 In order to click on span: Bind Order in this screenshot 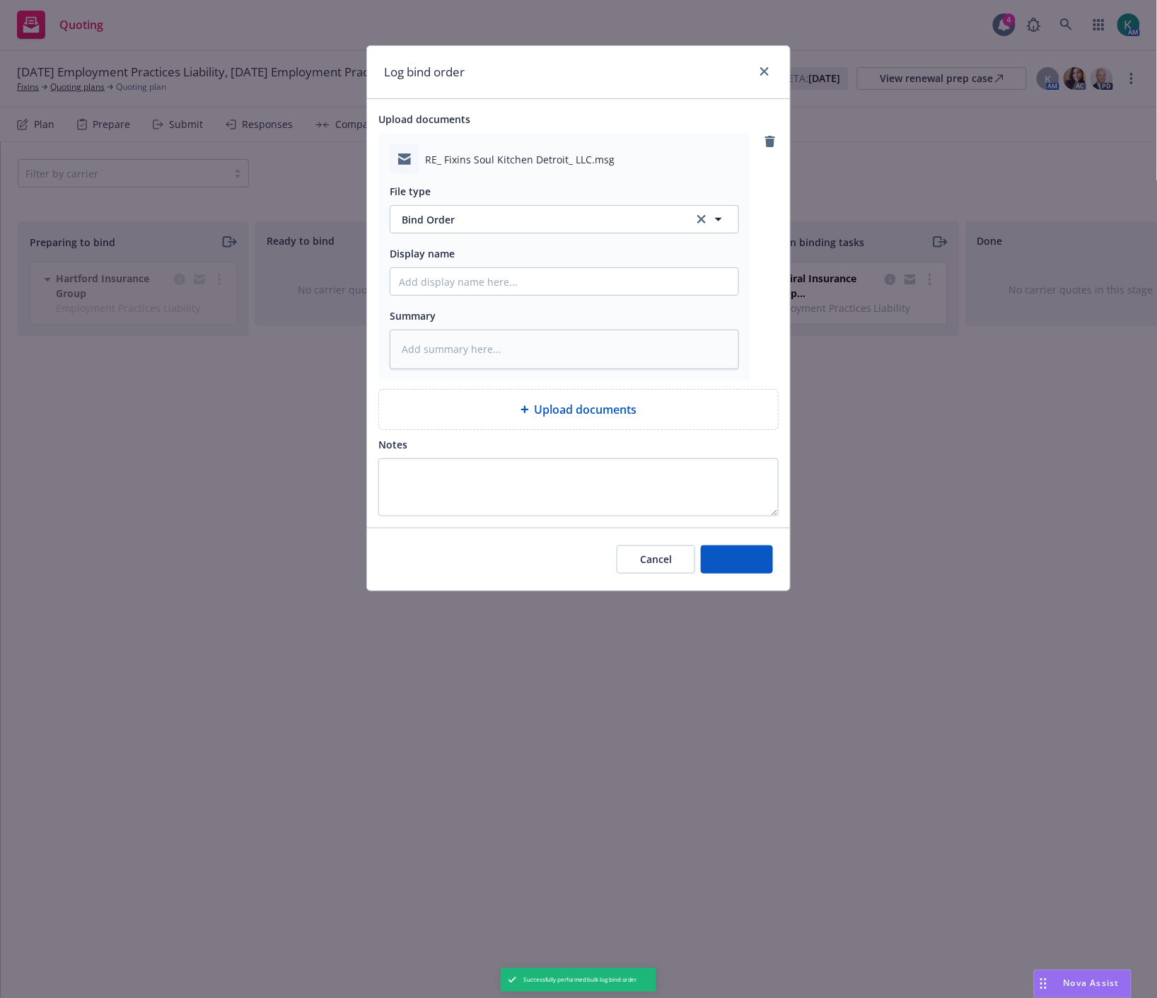, I will do `click(540, 219)`.